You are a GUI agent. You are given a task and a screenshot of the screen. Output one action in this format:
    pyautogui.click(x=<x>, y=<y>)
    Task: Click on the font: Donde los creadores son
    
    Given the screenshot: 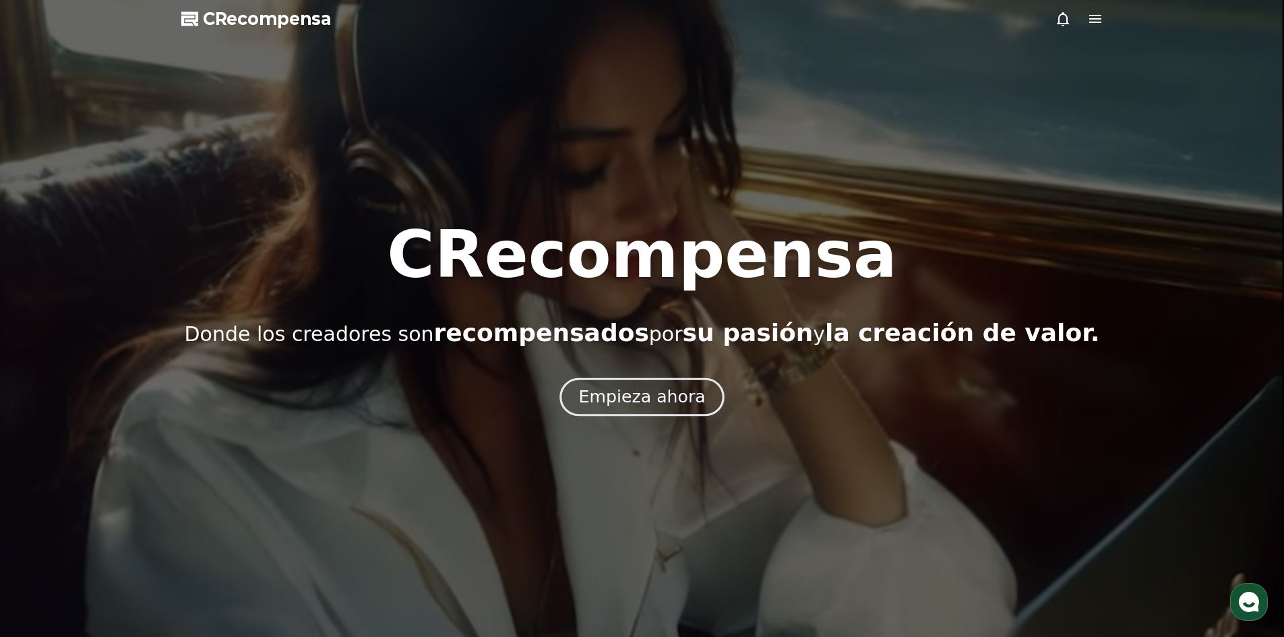 What is the action you would take?
    pyautogui.click(x=309, y=334)
    